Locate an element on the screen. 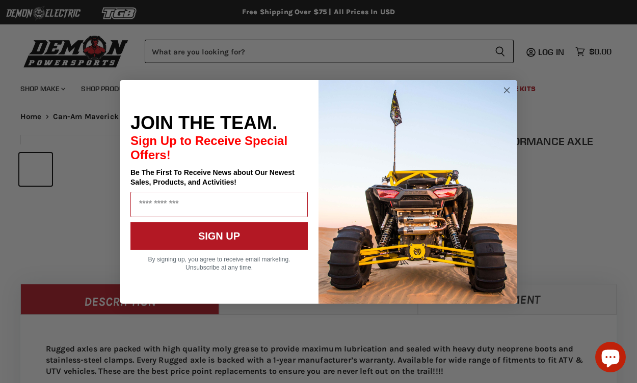  span: Sign Up to Receive Special Offers! is located at coordinates (209, 148).